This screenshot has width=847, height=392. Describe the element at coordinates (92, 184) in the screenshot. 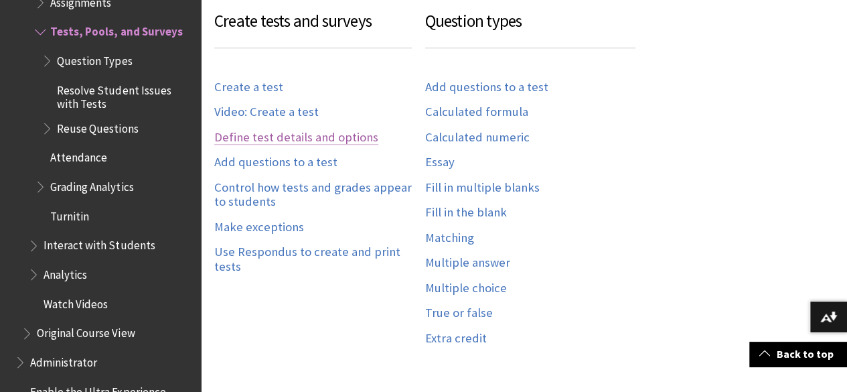

I see `span: Grading Analytics` at that location.